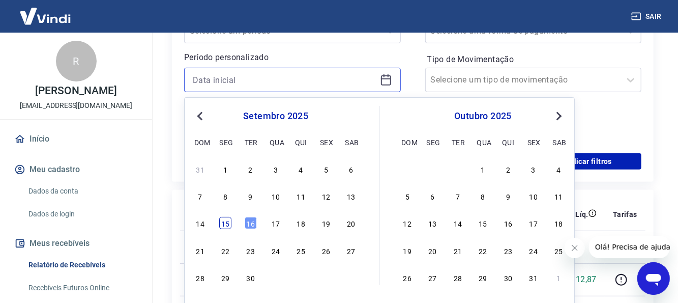 This screenshot has width=678, height=303. What do you see at coordinates (326, 169) in the screenshot?
I see `div: Choose sexta-feira, 5 de setembro de 2025` at bounding box center [326, 169].